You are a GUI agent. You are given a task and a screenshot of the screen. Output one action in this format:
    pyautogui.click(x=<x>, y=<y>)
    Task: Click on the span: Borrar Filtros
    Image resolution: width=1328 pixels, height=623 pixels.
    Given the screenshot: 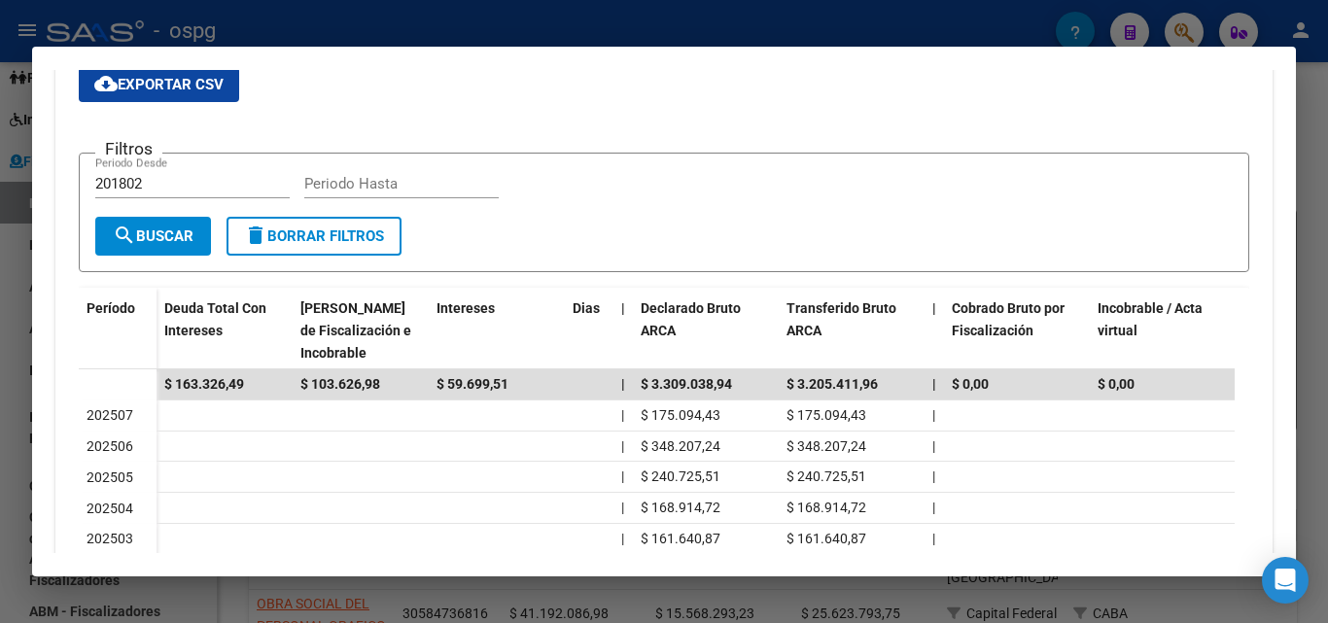 What is the action you would take?
    pyautogui.click(x=314, y=236)
    